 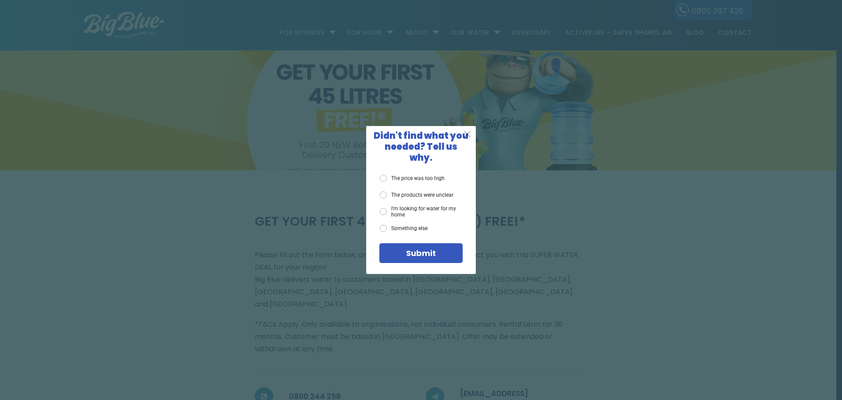 What do you see at coordinates (417, 195) in the screenshot?
I see `label: The products were unclear` at bounding box center [417, 195].